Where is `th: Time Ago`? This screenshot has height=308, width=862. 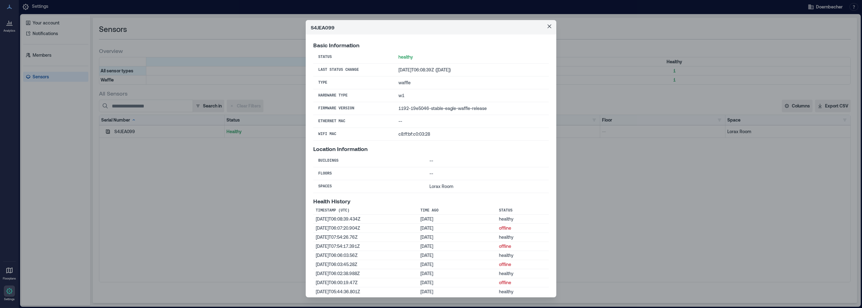 th: Time Ago is located at coordinates (457, 210).